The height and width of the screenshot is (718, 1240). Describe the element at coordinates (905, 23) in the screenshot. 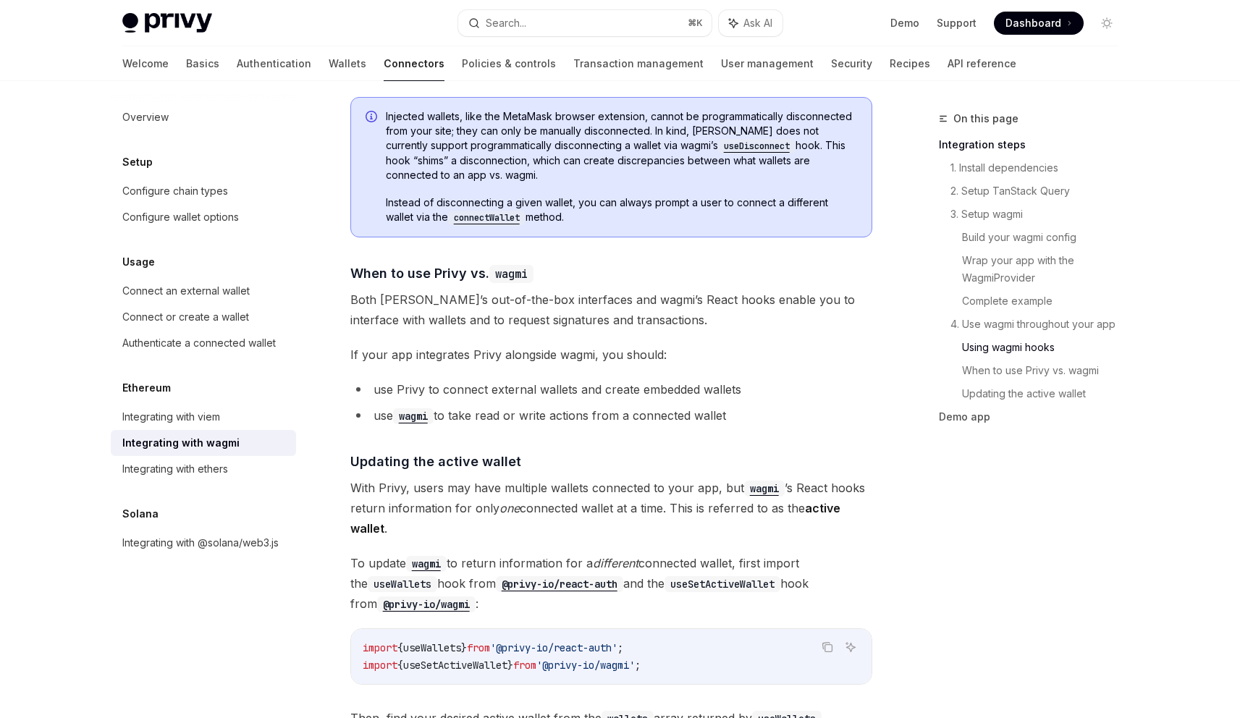

I see `a: Demo` at that location.